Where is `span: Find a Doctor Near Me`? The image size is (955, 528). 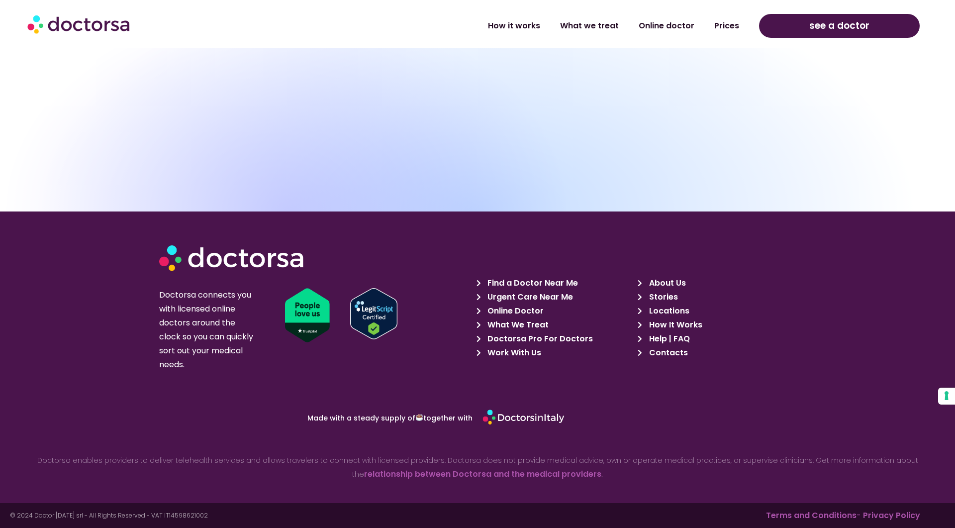 span: Find a Doctor Near Me is located at coordinates (531, 283).